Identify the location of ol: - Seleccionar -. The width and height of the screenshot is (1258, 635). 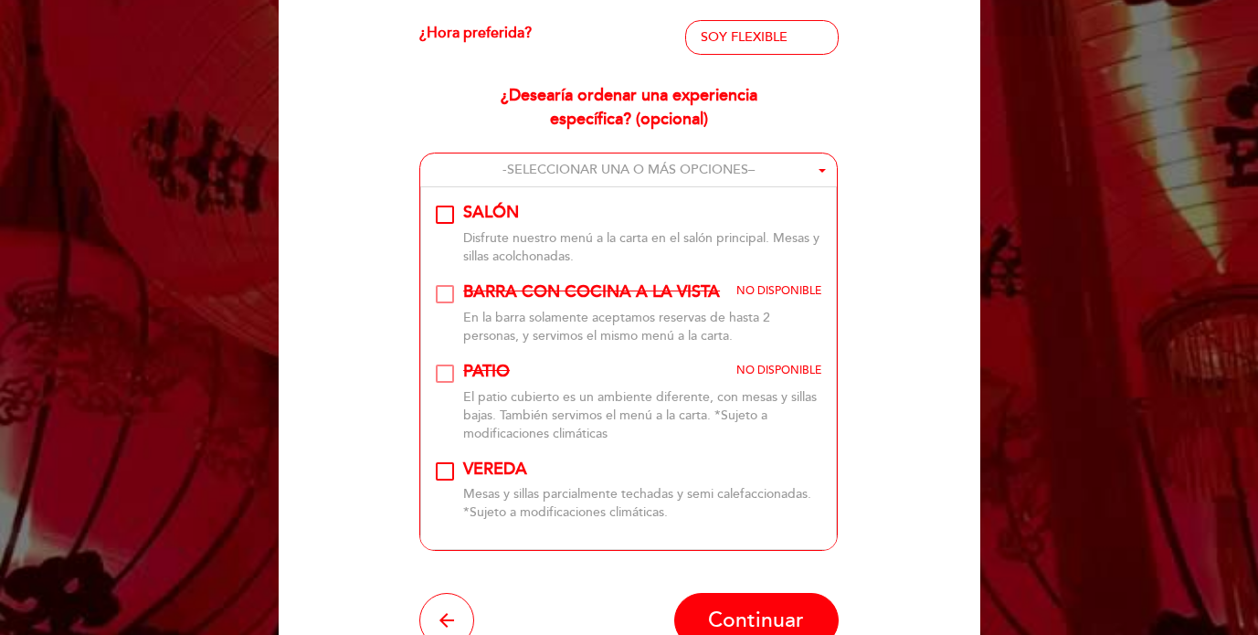
(762, 37).